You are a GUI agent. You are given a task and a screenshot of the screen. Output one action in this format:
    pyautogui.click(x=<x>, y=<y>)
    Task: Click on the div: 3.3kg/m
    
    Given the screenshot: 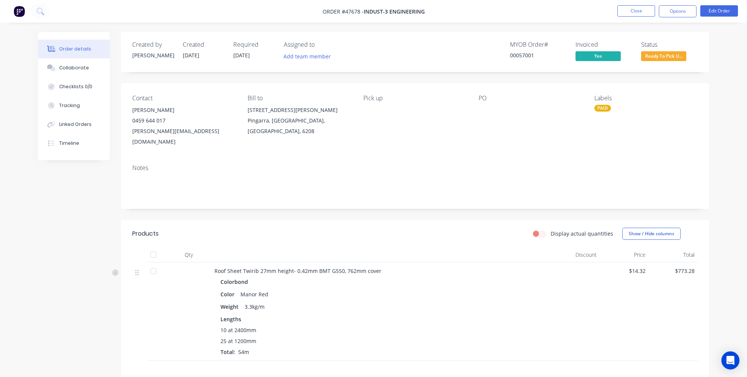 What is the action you would take?
    pyautogui.click(x=254, y=306)
    